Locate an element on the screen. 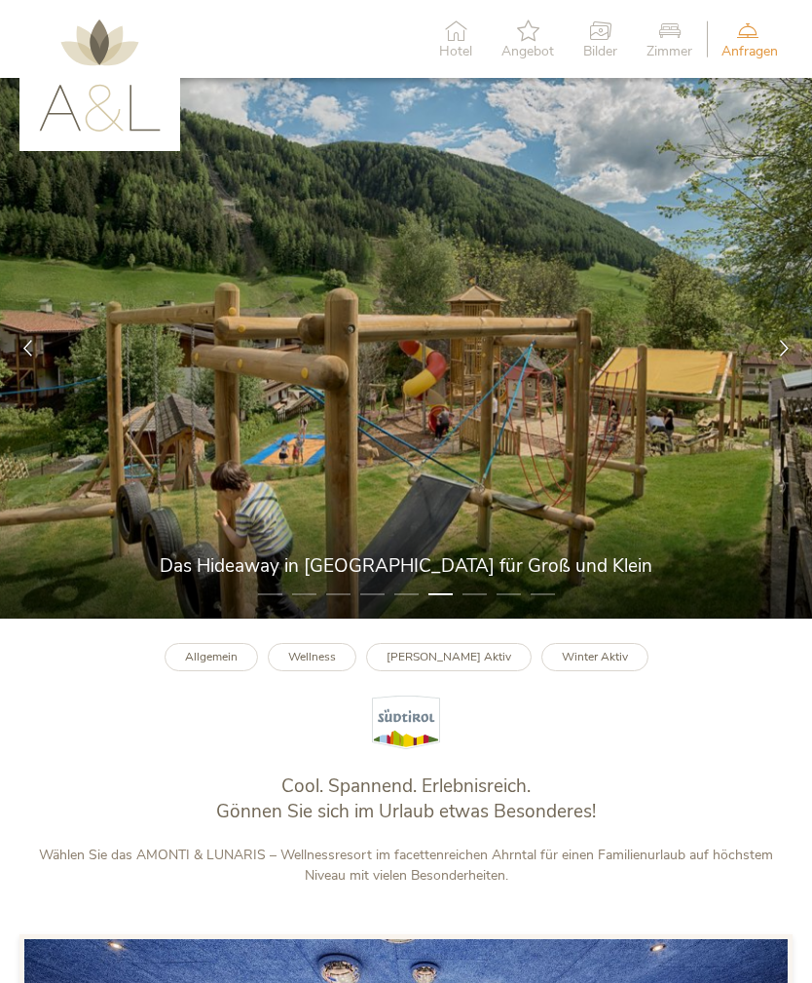  span: Cool. Spannend. Erlebnisreich. is located at coordinates (406, 786).